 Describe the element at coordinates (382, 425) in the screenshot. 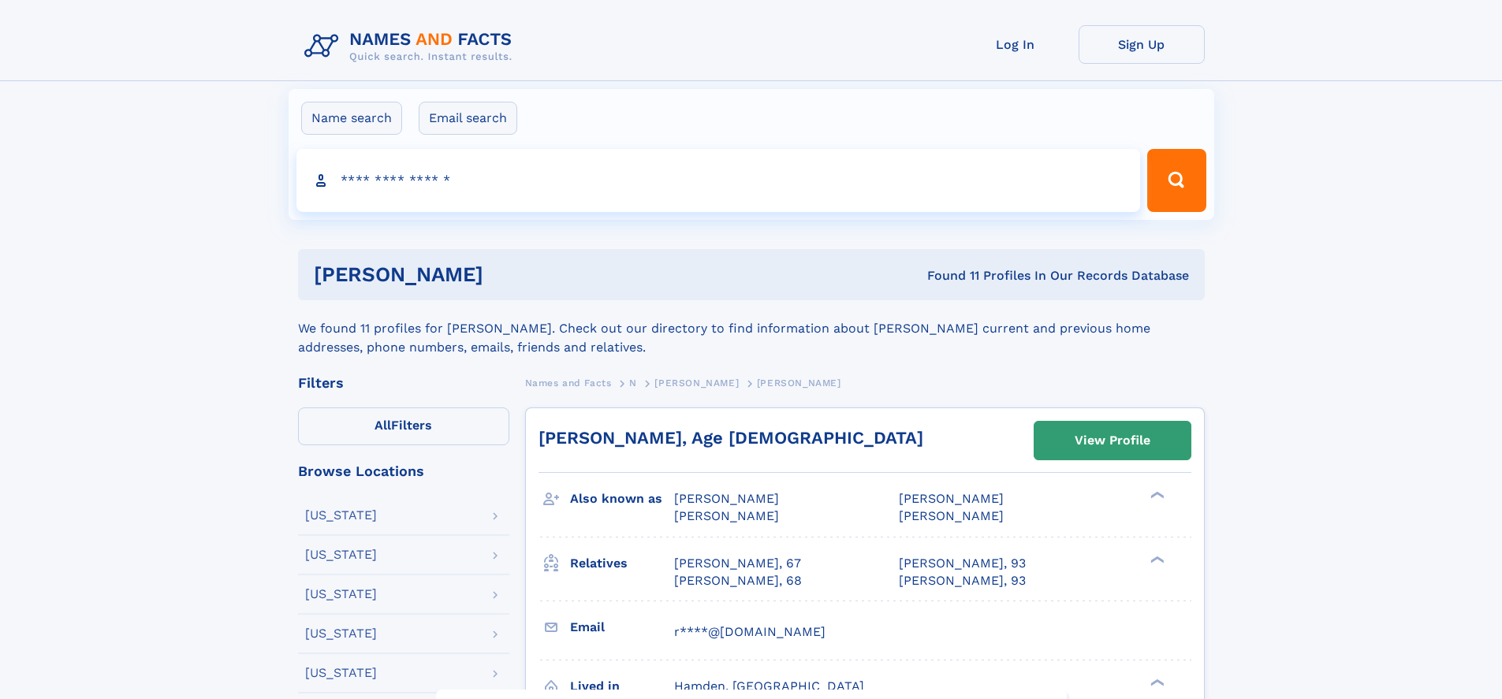

I see `span: All` at that location.